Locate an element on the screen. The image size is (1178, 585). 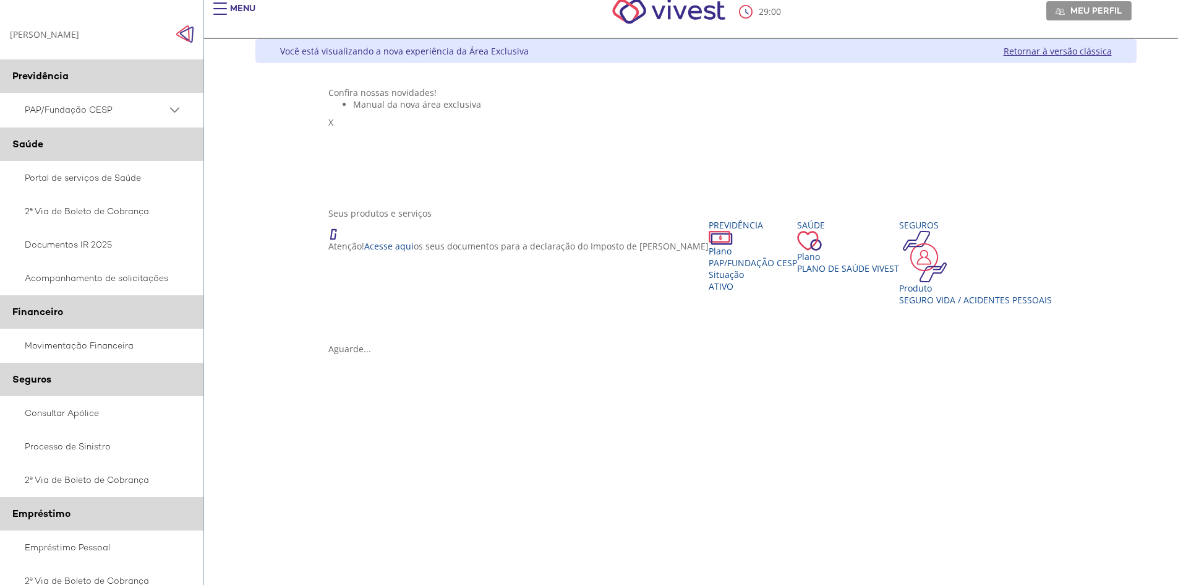
section: <span lang="pt-BR" dir="ltr">Visualizador do Conteúdo da Web</span> 1 is located at coordinates (696, 140).